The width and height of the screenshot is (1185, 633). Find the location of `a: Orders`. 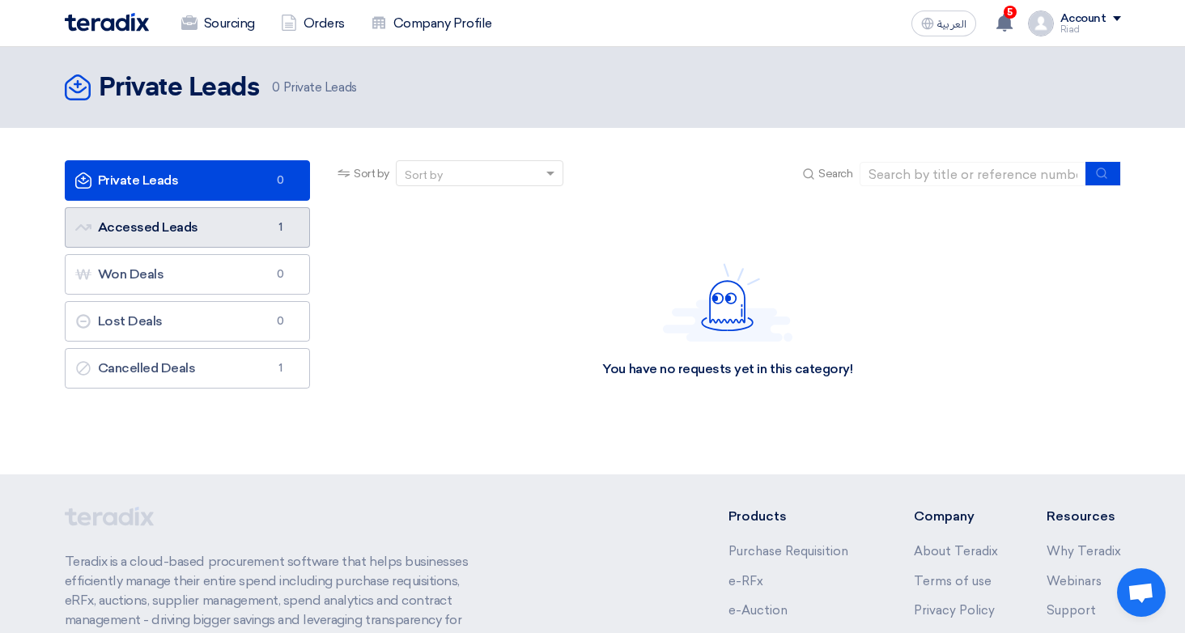

a: Orders is located at coordinates (312, 23).